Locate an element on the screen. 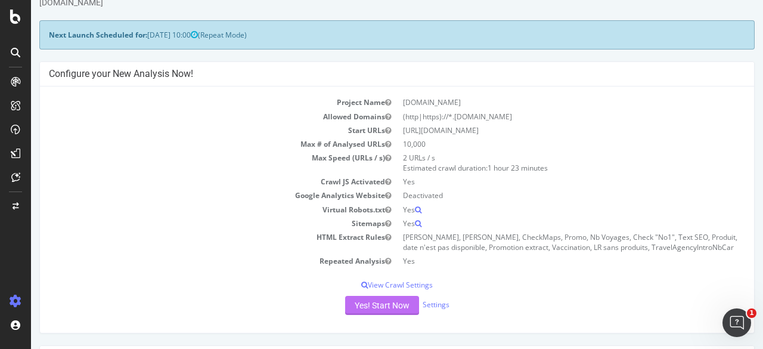  td: Max Speed (URLs / s) is located at coordinates (192, 163).